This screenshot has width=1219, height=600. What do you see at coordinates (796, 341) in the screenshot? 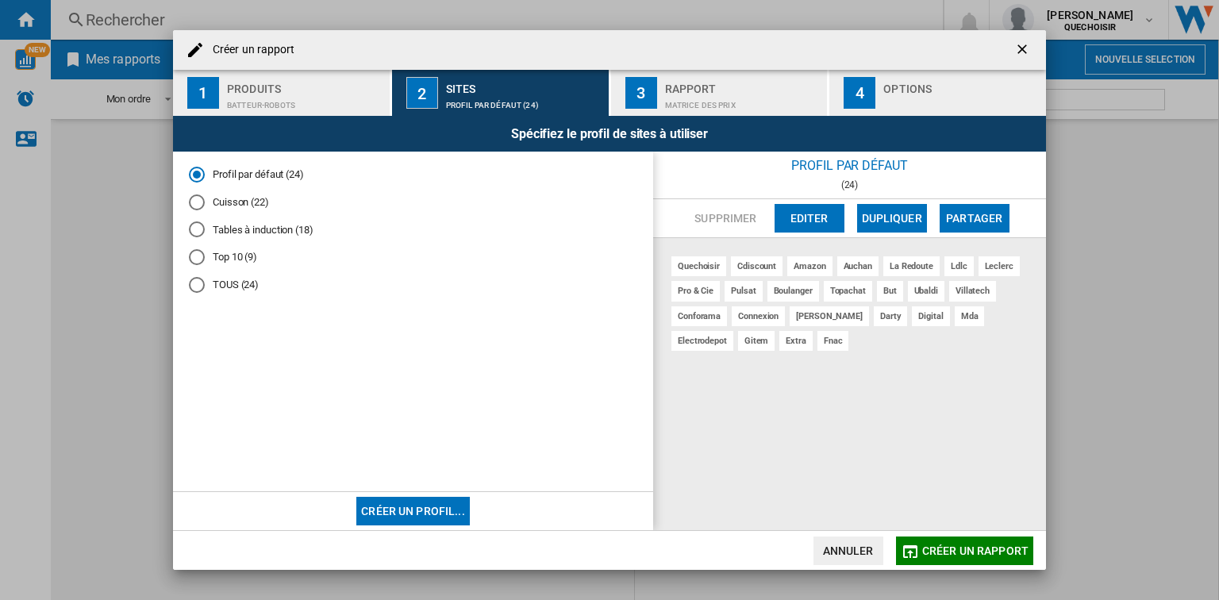
I see `div: extra` at bounding box center [796, 341].